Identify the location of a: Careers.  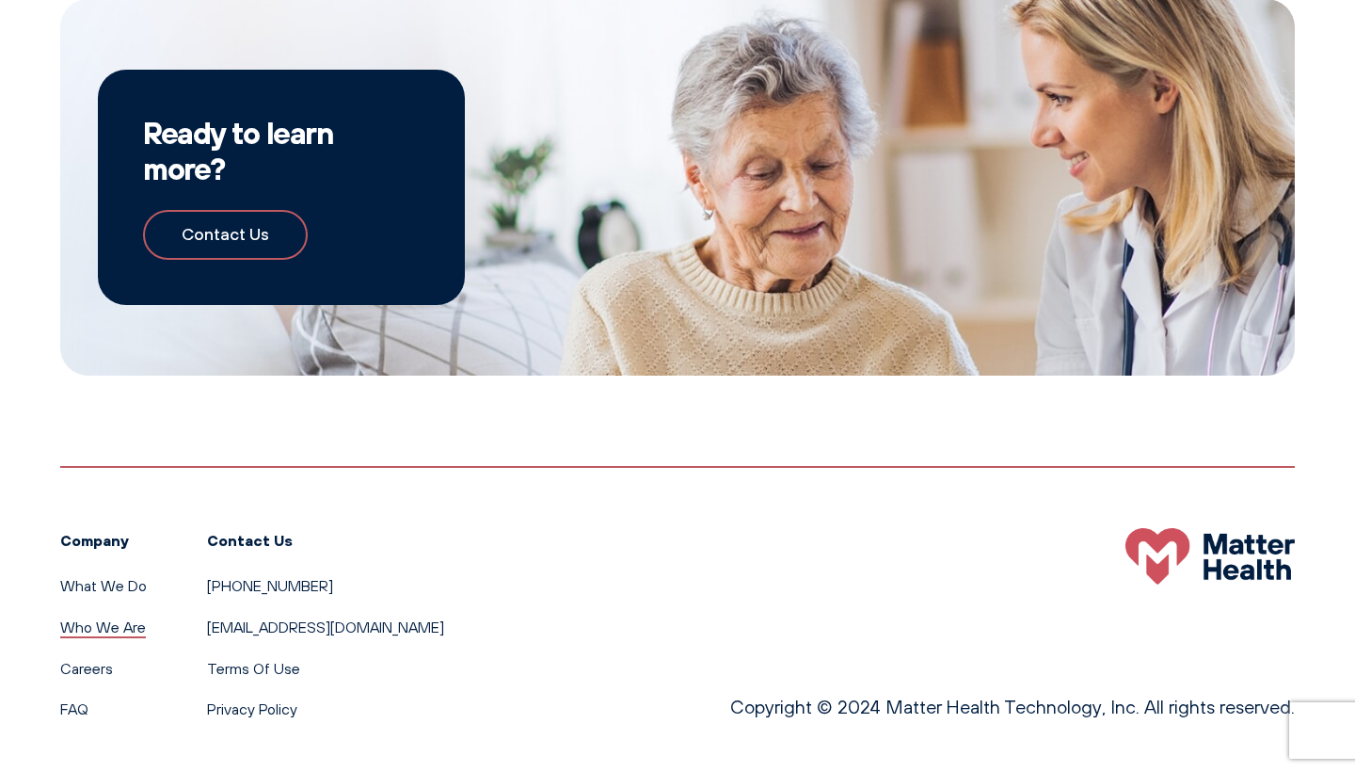
(87, 668).